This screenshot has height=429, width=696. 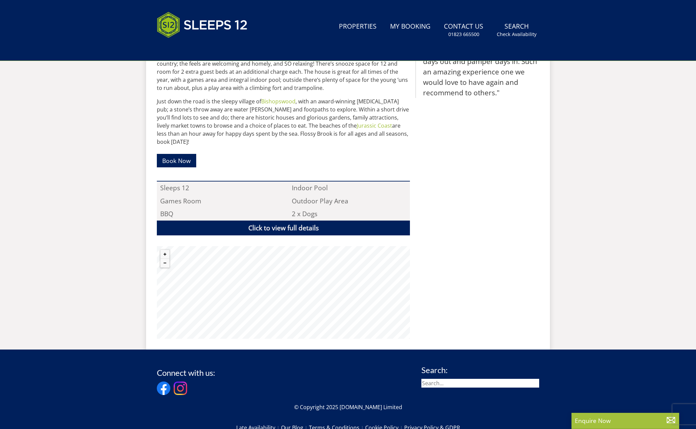 What do you see at coordinates (176, 160) in the screenshot?
I see `a: Book Now` at bounding box center [176, 160].